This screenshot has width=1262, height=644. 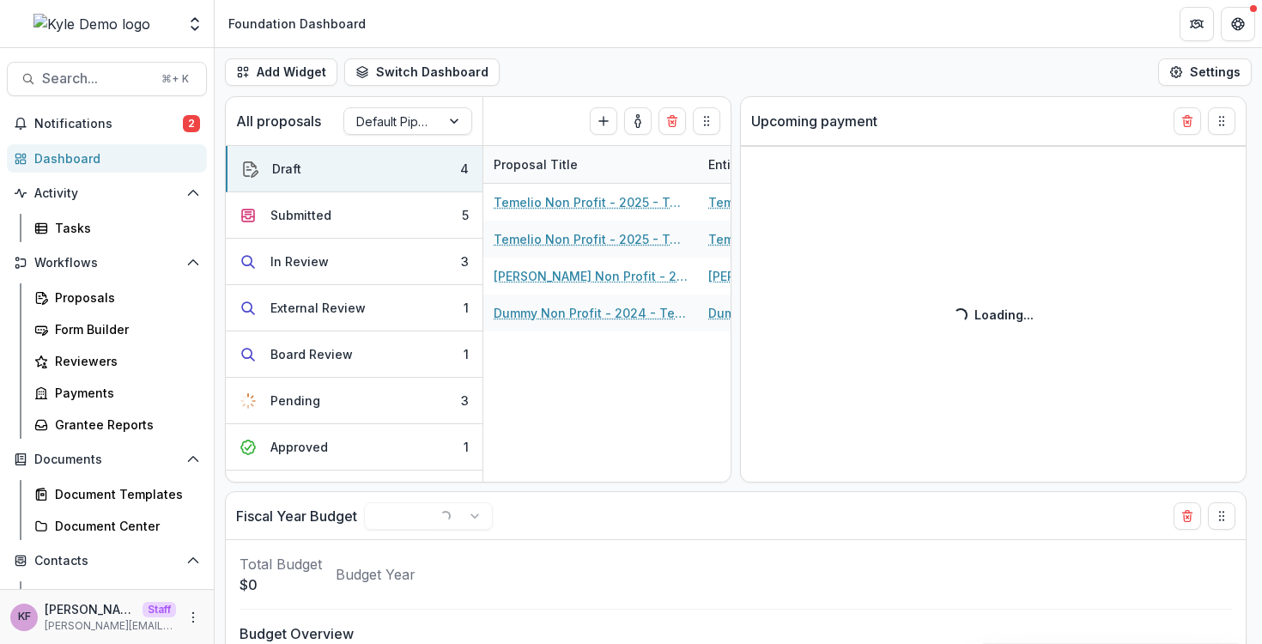 I want to click on p: Budget Overview, so click(x=736, y=634).